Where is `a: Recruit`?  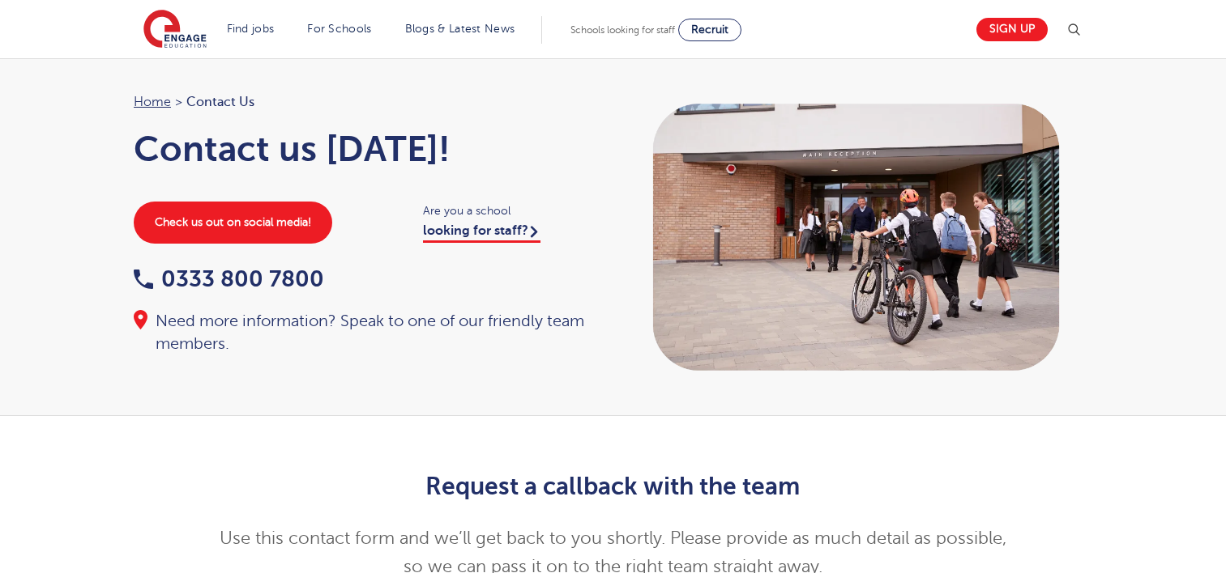 a: Recruit is located at coordinates (710, 30).